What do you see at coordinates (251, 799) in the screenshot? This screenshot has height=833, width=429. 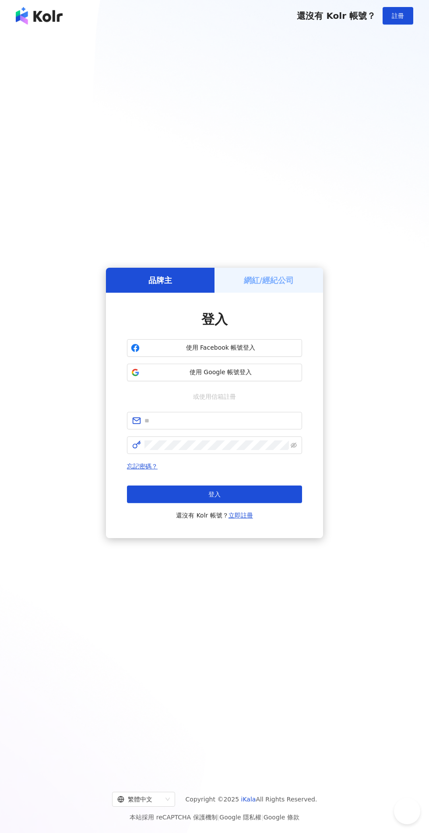 I see `span: Copyright © 2025 All Rights Reserved.` at bounding box center [251, 799].